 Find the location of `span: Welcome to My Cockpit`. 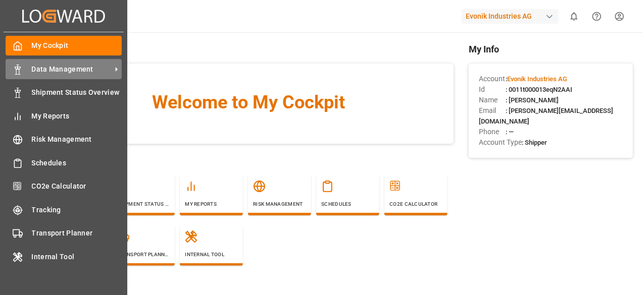

span: Welcome to My Cockpit is located at coordinates (249, 103).